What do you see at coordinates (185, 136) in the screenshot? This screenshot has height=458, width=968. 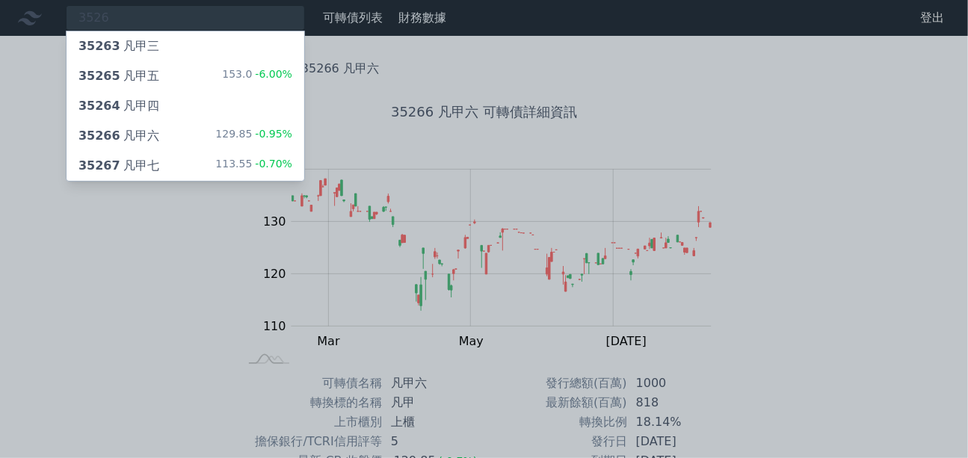 I see `a: 35266凡甲六 129.85-0.95%` at bounding box center [185, 136].